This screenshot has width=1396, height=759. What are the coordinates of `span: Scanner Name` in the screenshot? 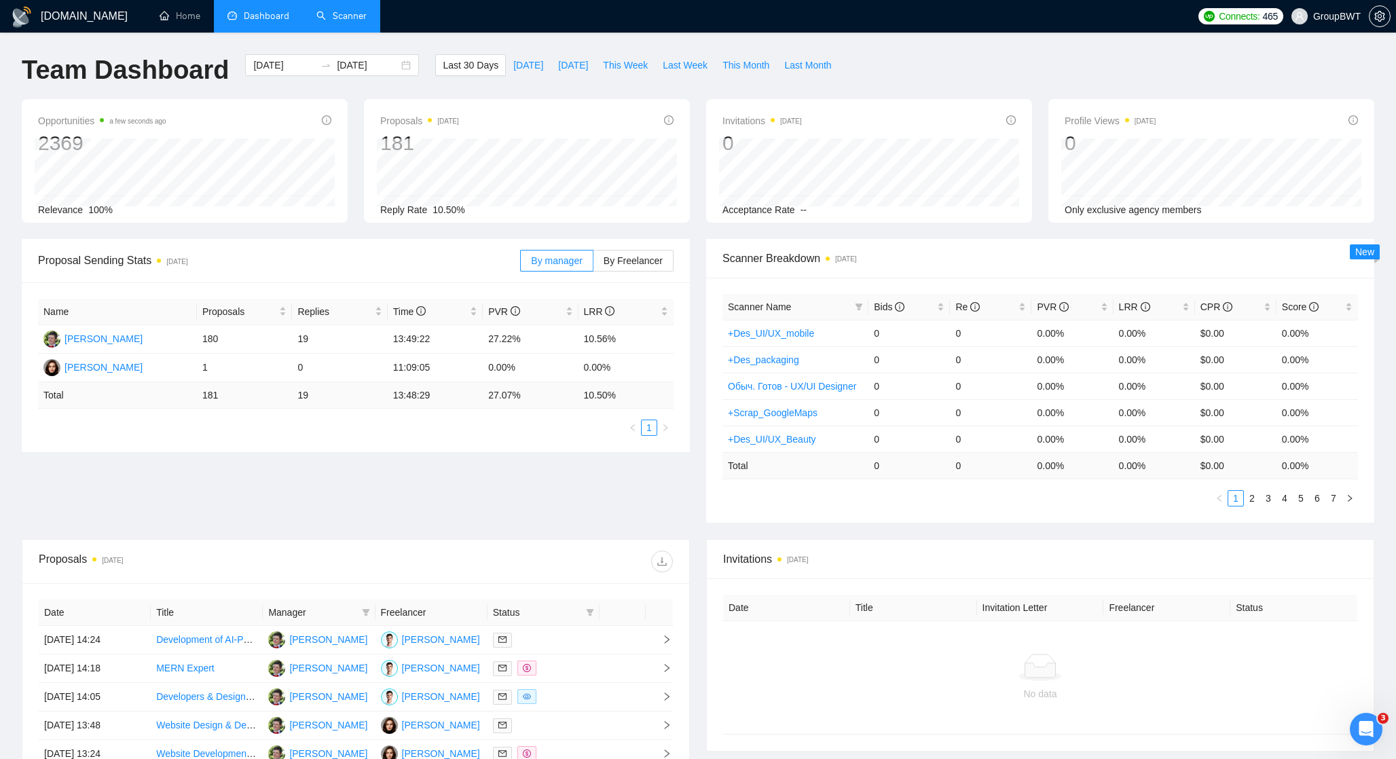 It's located at (759, 307).